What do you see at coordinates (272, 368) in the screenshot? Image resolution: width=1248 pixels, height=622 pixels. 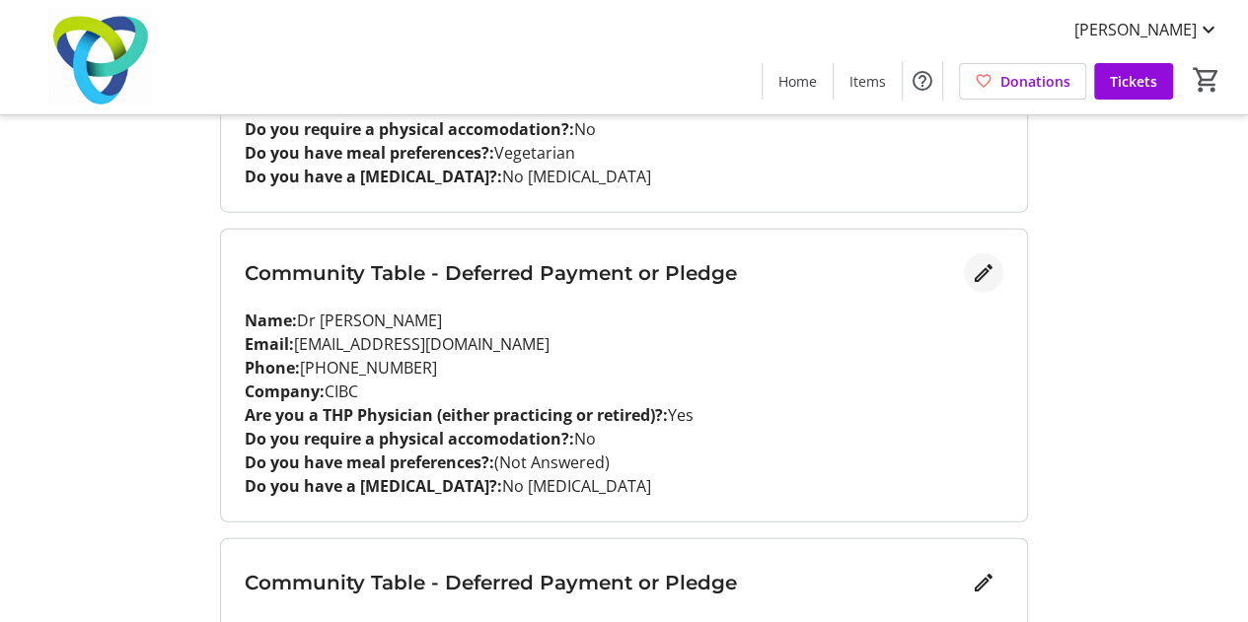 I see `strong: Phone:` at bounding box center [272, 368].